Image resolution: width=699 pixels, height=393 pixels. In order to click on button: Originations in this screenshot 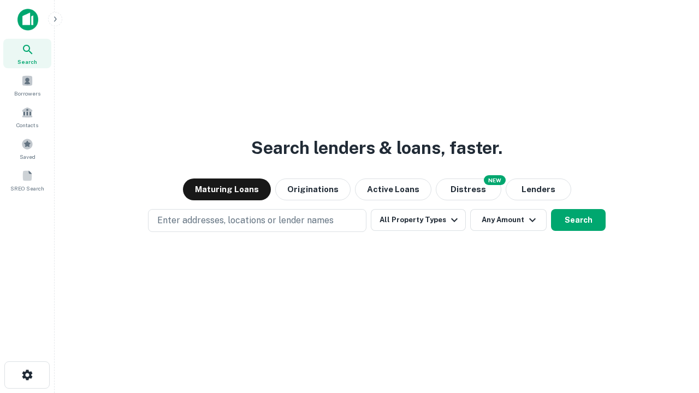, I will do `click(313, 189)`.